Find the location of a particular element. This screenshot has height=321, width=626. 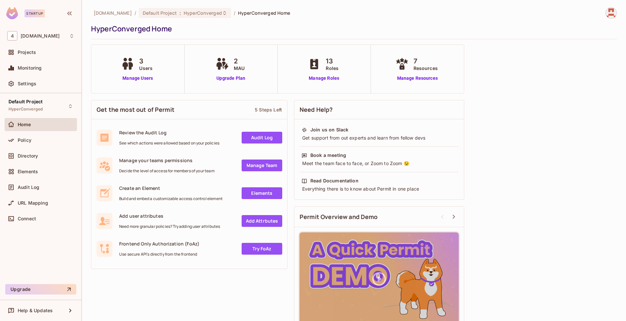

div: Get support from out experts and learn from fellow devs is located at coordinates (379, 138).